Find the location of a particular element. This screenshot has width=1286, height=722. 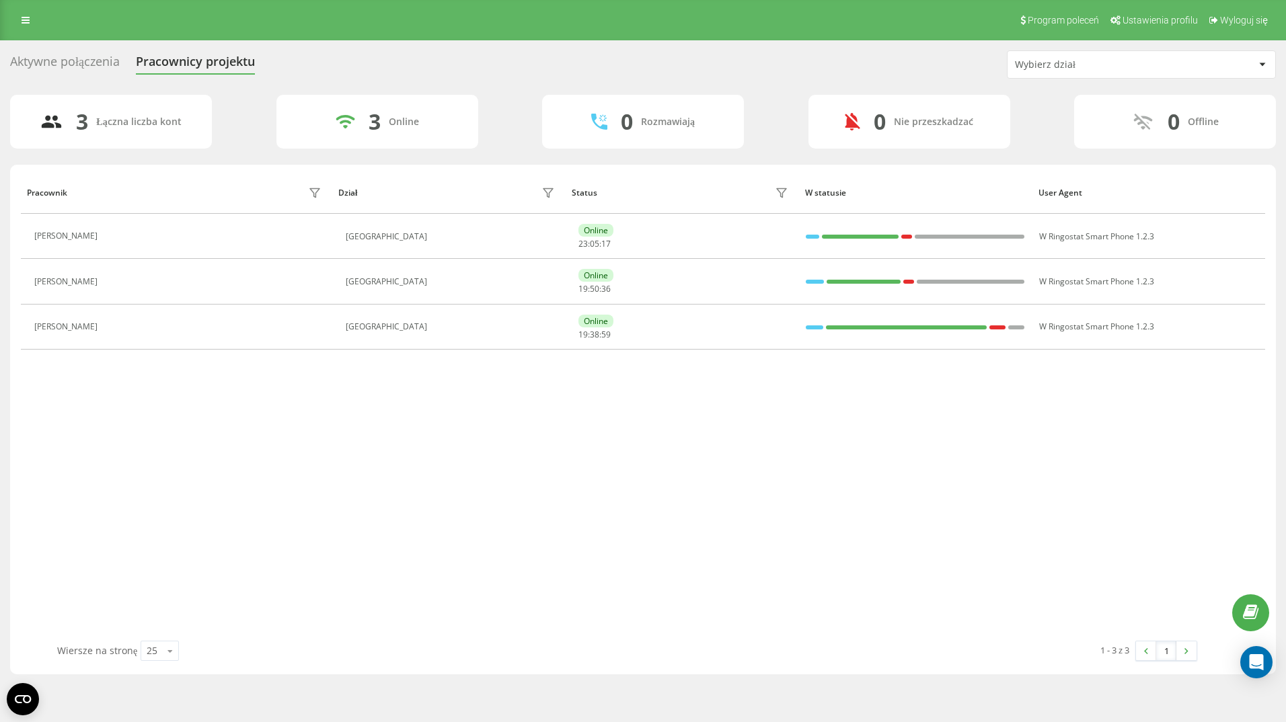

div: Wybierz dział is located at coordinates (1095, 65).